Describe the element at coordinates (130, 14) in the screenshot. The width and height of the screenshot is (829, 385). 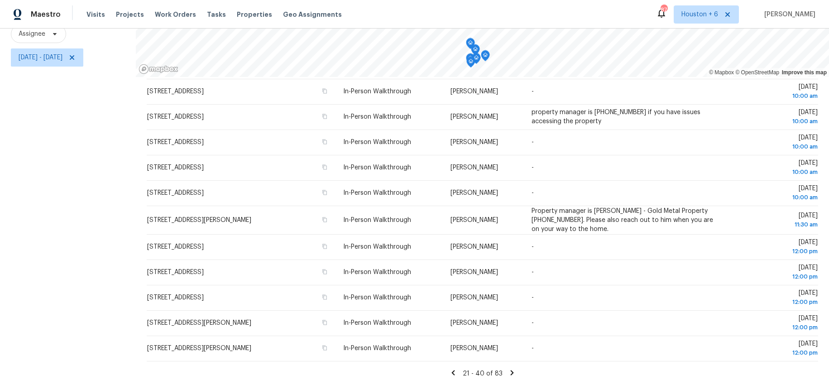
I see `span: Projects` at that location.